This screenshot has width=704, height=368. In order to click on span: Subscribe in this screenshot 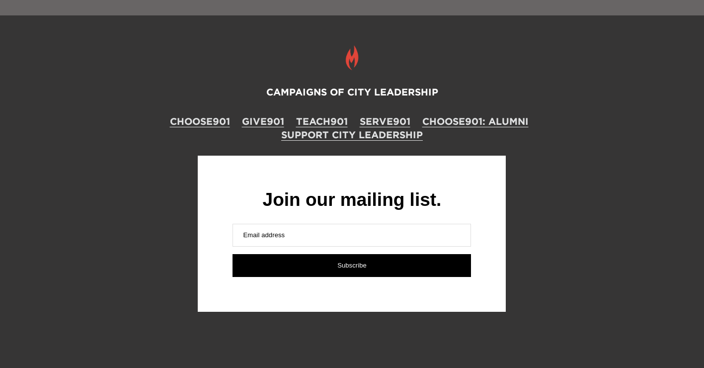, I will do `click(352, 265)`.